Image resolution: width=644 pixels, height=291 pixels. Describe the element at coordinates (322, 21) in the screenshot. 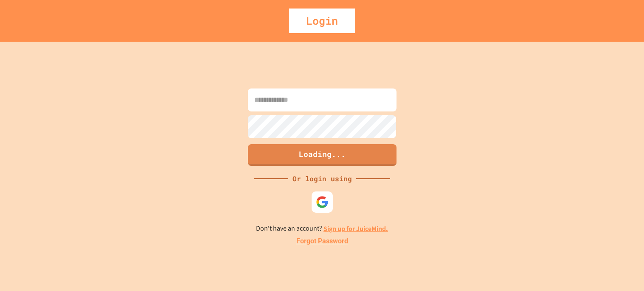

I see `div: Login` at that location.